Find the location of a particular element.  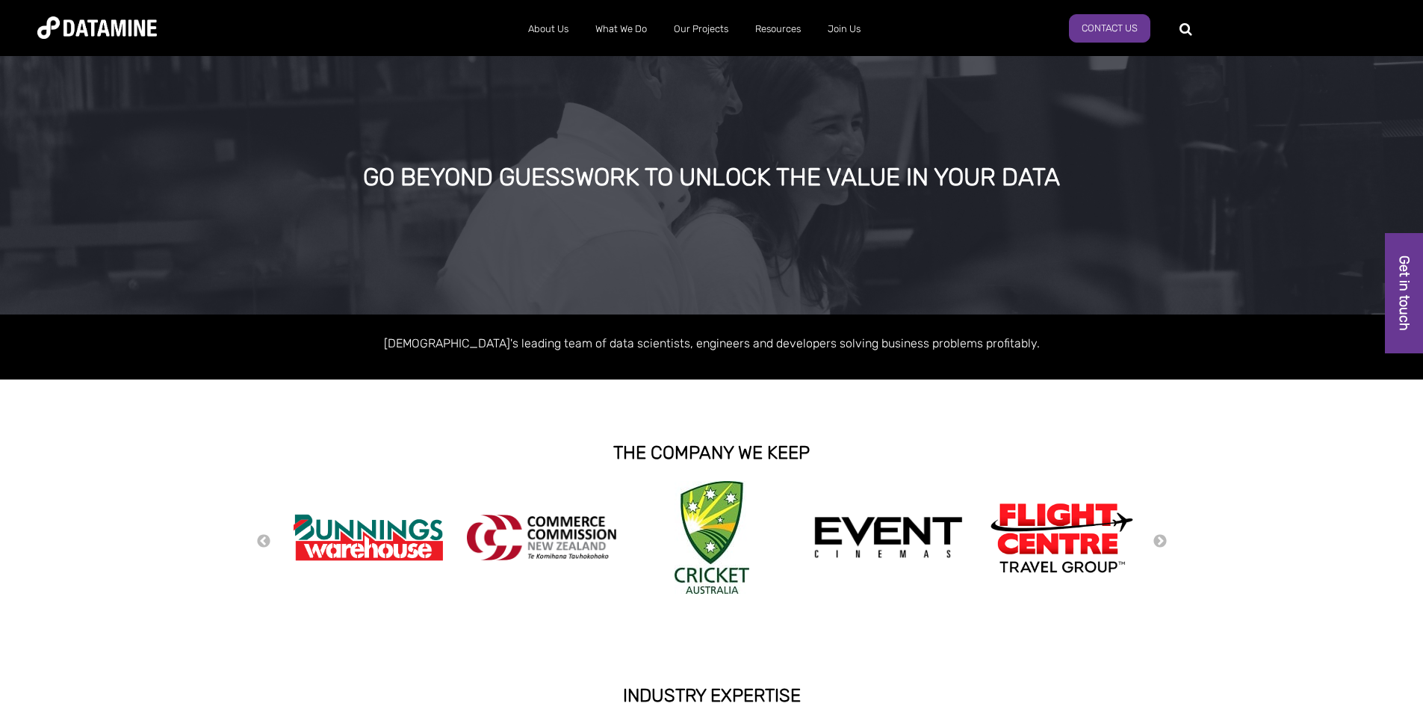

a: What We Do is located at coordinates (621, 29).